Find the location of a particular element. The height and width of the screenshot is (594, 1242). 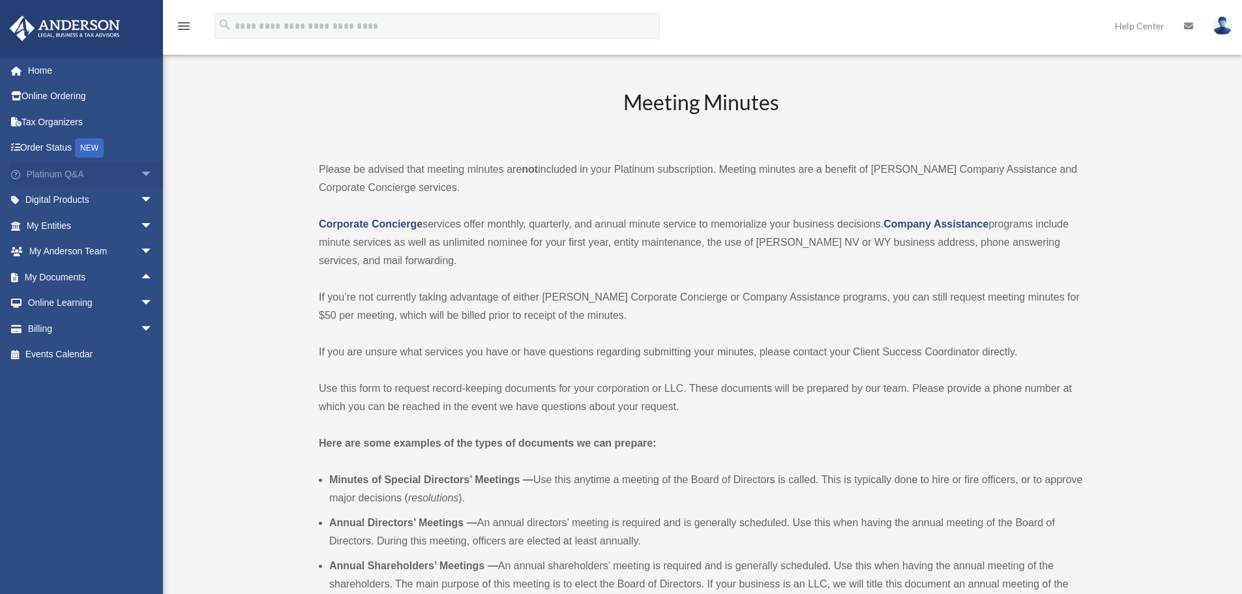

strong: Corporate Concierge is located at coordinates (370, 224).